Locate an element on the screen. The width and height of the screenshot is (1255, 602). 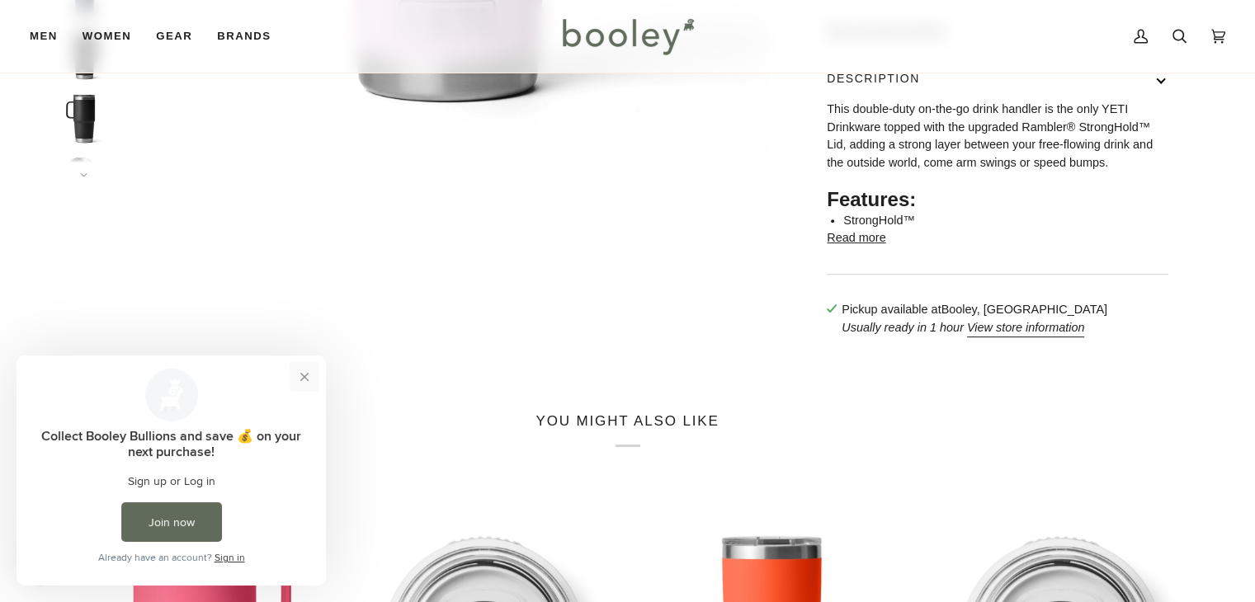
li: StrongHold™ is located at coordinates (1006, 221).